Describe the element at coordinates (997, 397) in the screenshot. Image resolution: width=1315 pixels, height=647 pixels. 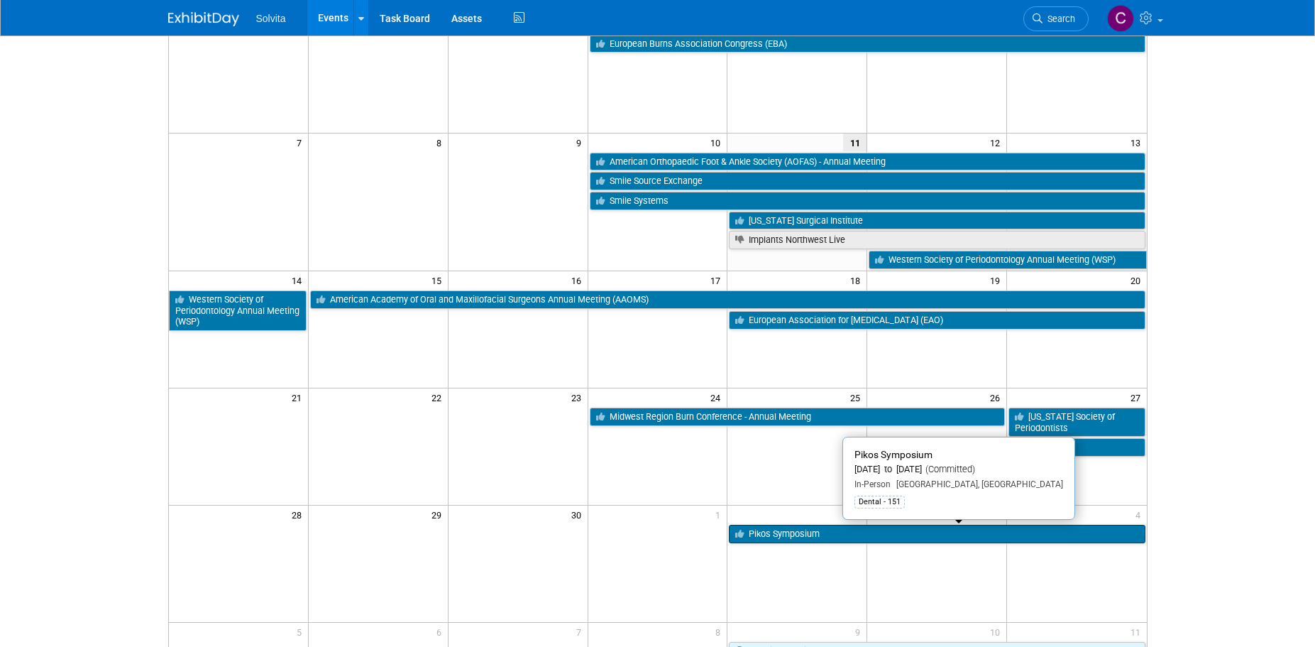
I see `span: 26` at that location.